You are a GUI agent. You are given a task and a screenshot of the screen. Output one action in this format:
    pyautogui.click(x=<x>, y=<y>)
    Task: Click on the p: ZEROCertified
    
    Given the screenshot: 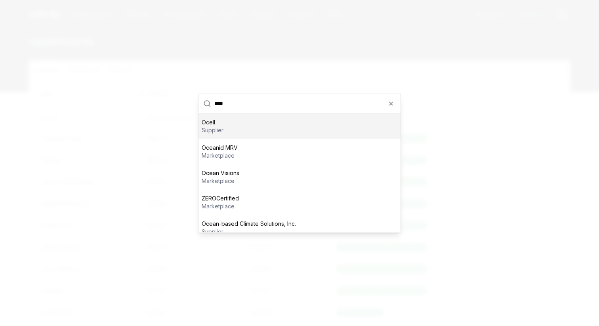 What is the action you would take?
    pyautogui.click(x=220, y=198)
    